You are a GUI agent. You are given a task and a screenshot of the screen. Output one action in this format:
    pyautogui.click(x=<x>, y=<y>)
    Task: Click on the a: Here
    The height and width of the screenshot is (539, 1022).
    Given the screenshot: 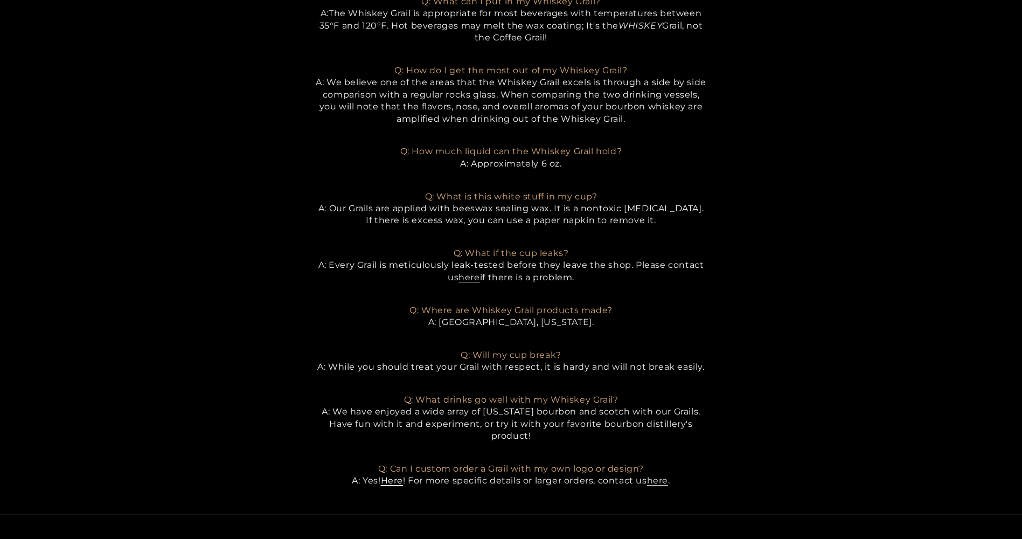 What is the action you would take?
    pyautogui.click(x=392, y=480)
    